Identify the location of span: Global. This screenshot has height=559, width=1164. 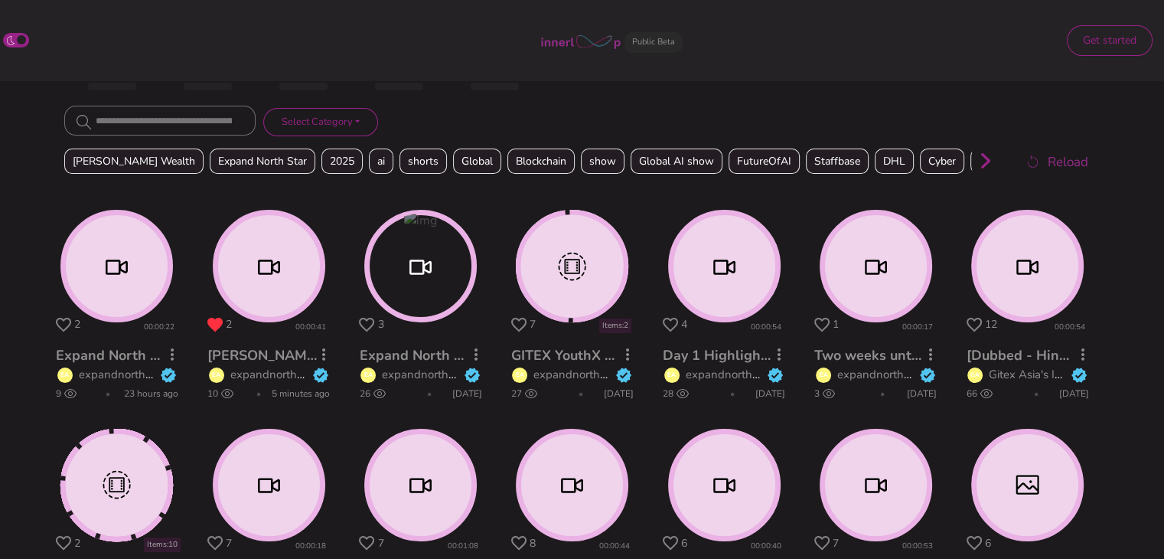
(477, 161).